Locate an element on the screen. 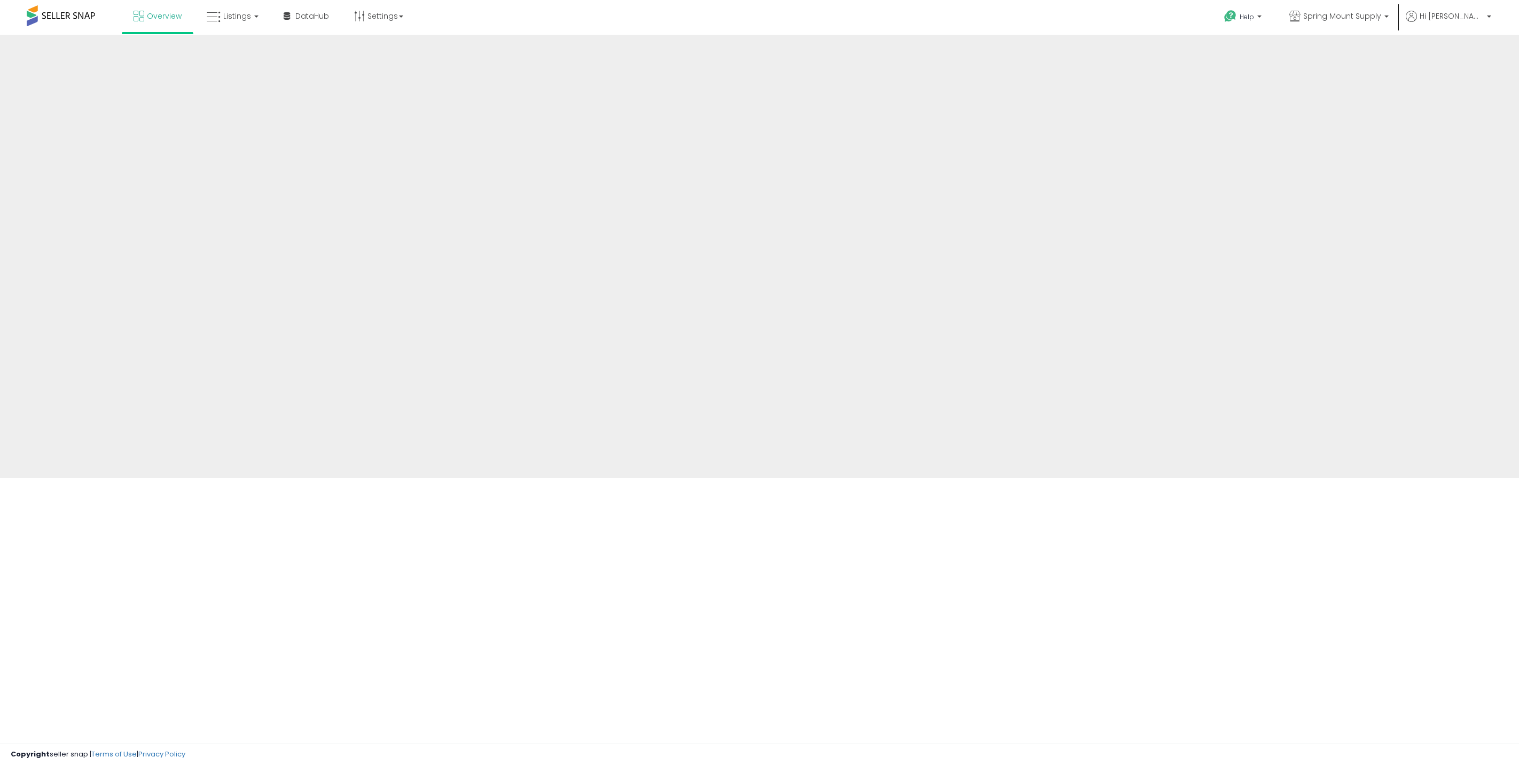 This screenshot has width=1519, height=765. span: DataHub is located at coordinates (312, 16).